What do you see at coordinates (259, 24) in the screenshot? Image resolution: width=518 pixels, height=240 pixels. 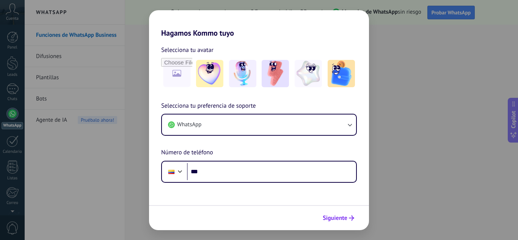 I see `h2: Hagamos Kommo tuyo` at bounding box center [259, 24].